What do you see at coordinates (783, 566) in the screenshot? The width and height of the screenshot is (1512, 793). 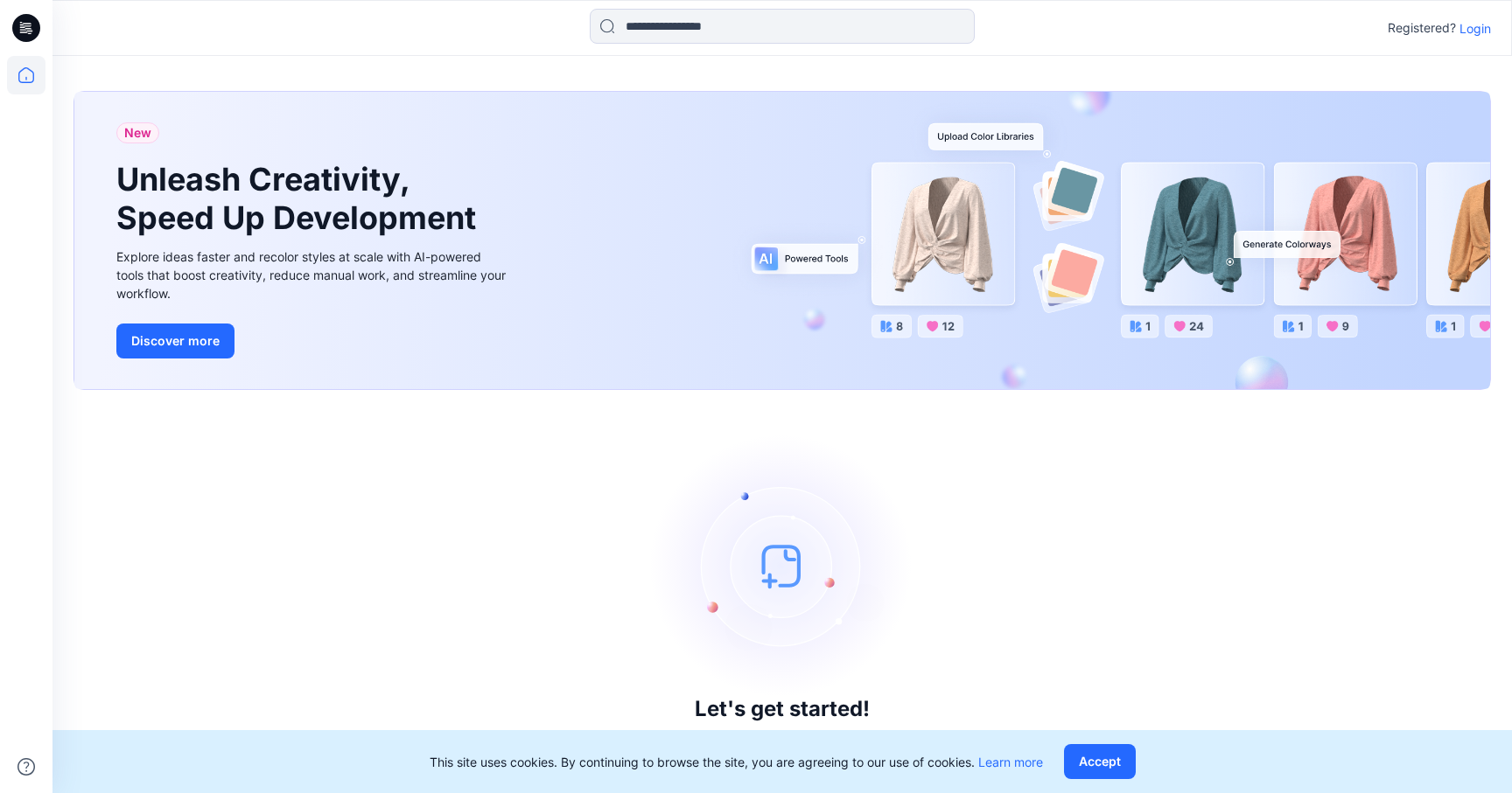 I see `img: empty-state-image.svg` at bounding box center [783, 566].